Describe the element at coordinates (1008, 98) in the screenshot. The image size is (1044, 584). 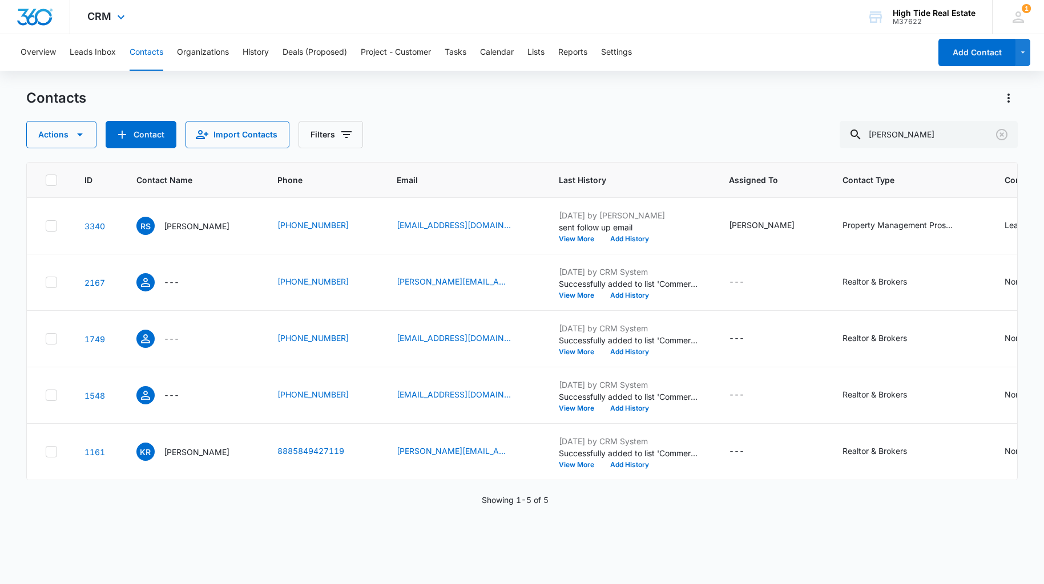
I see `button: Actions` at that location.